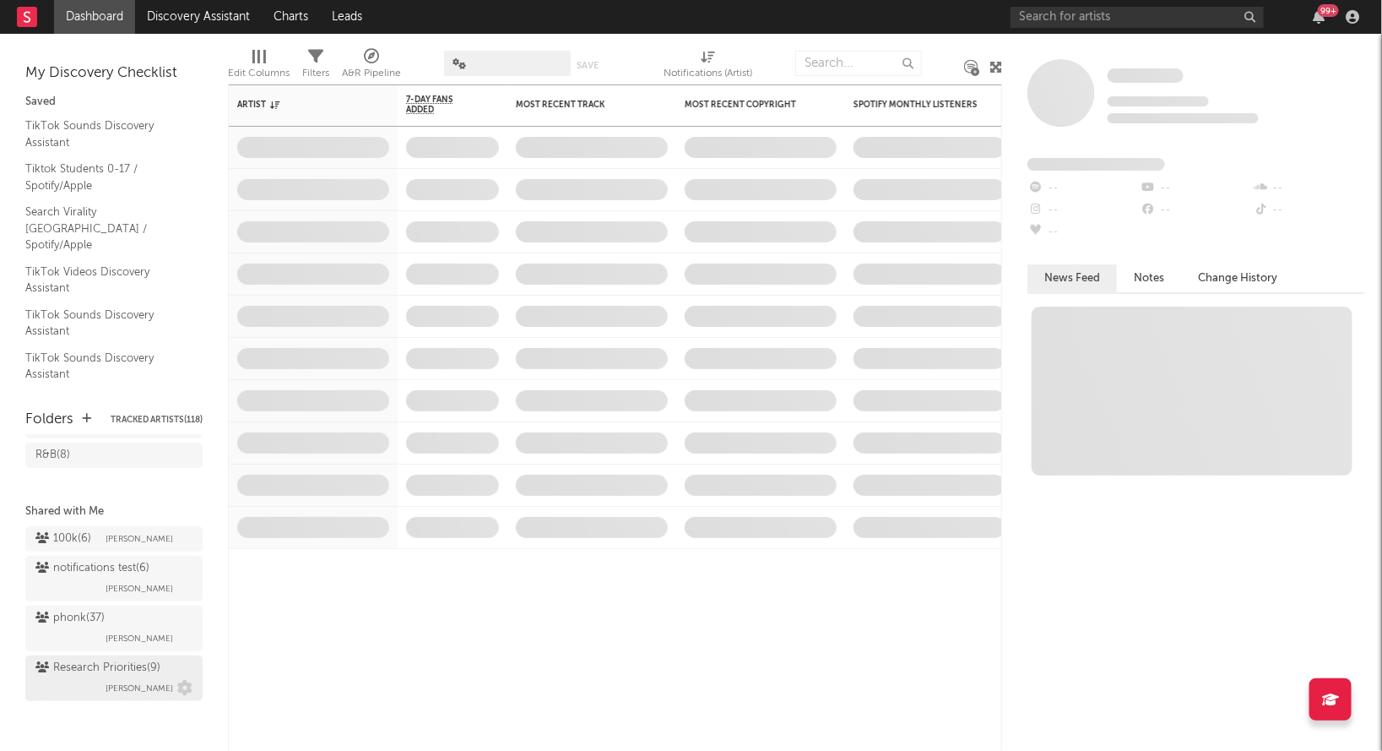 This screenshot has width=1382, height=751. Describe the element at coordinates (1146, 75) in the screenshot. I see `span: Some Artist` at that location.